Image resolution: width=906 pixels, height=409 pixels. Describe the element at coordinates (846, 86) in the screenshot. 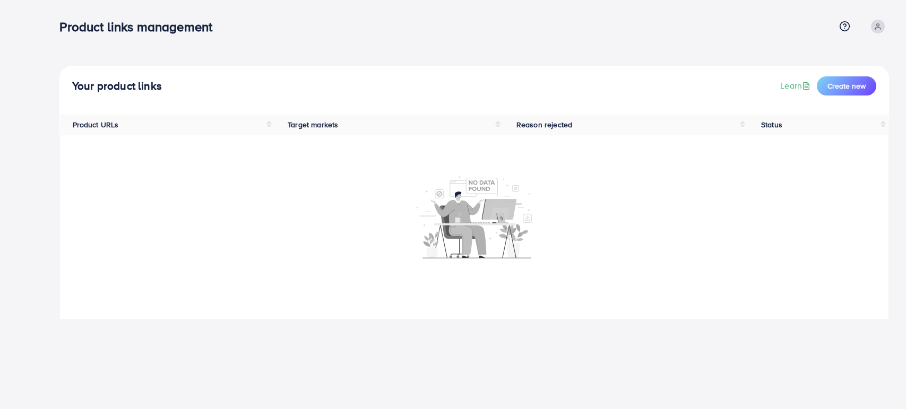

I see `button: Create new` at that location.